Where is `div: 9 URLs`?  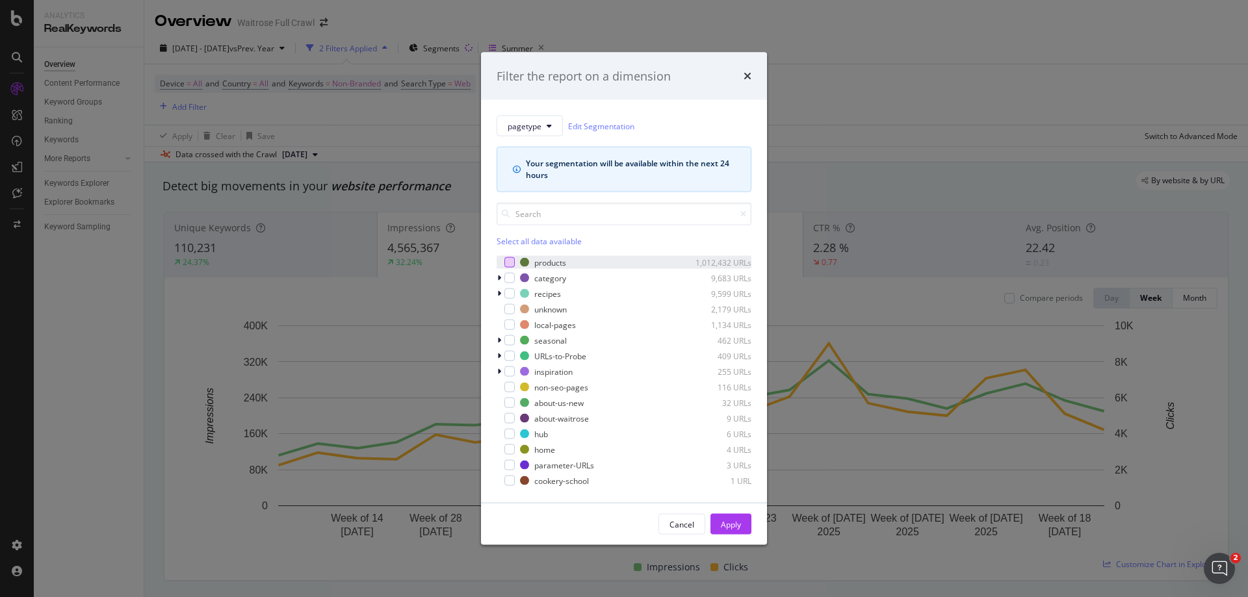
div: 9 URLs is located at coordinates (720, 418).